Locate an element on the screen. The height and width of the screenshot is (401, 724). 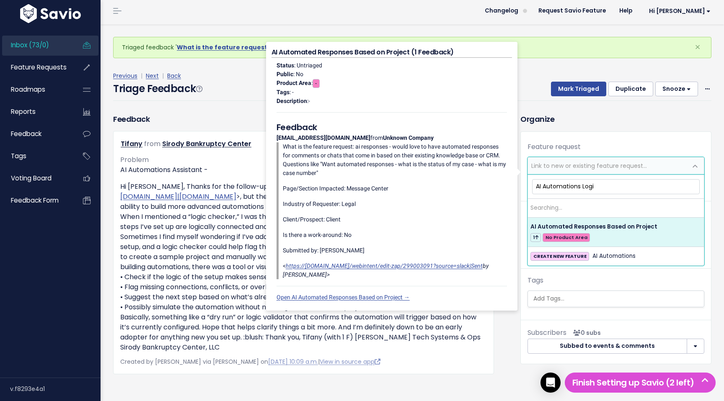
label: Feature request is located at coordinates (554, 147).